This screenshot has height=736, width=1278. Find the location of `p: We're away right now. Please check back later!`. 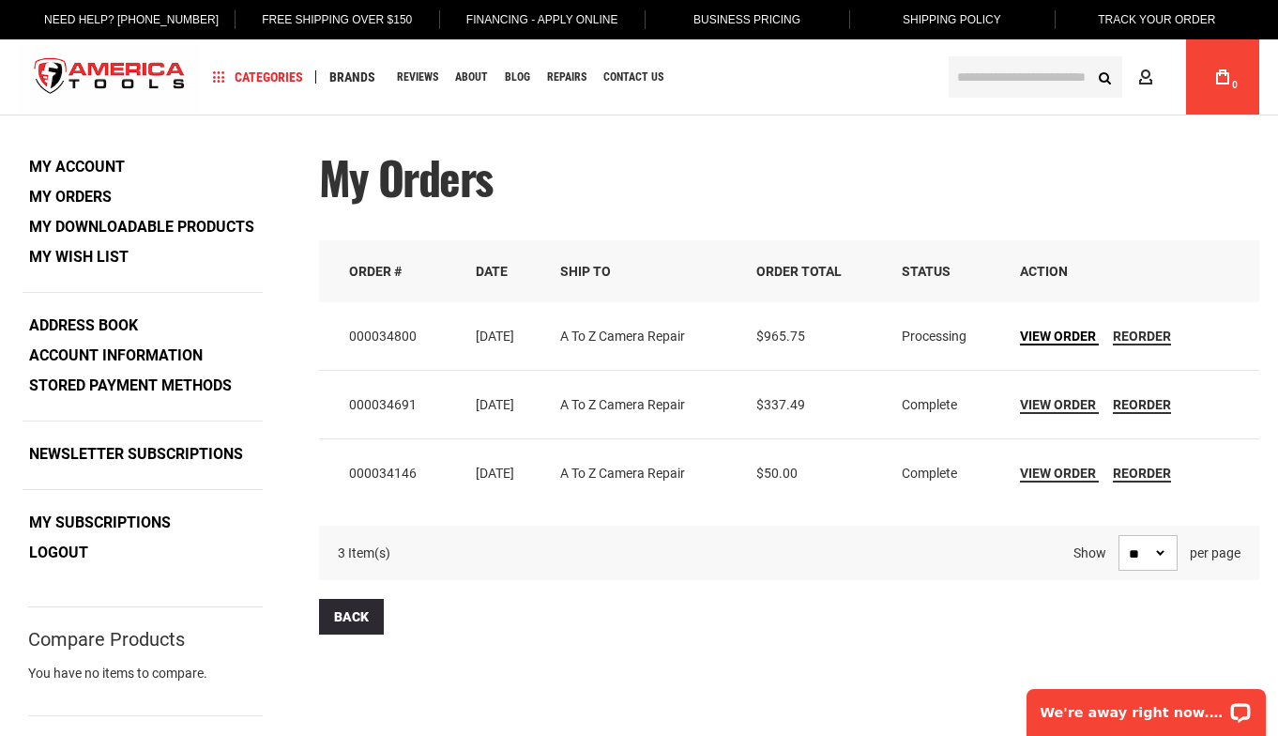

p: We're away right now. Please check back later! is located at coordinates (119, 36).